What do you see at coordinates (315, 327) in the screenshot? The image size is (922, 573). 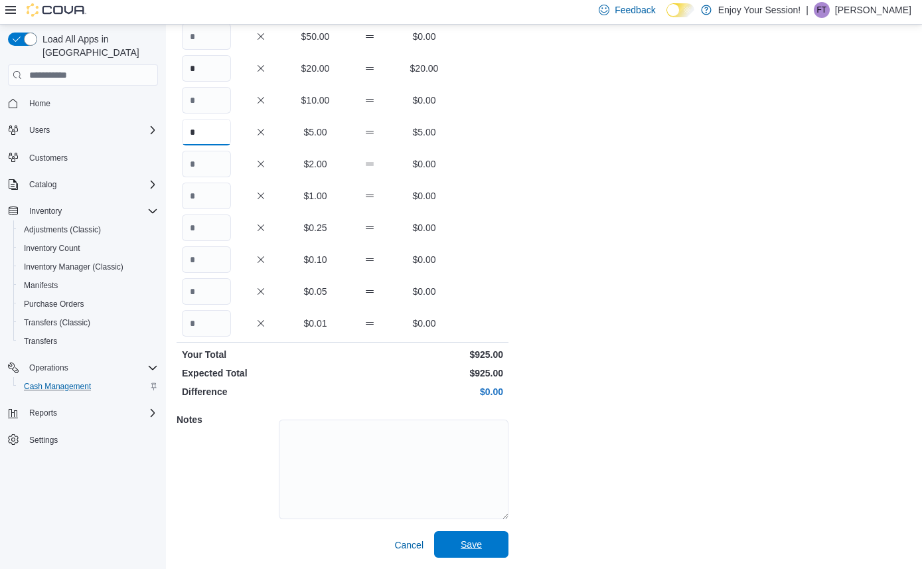 I see `p: $0.01` at bounding box center [315, 327].